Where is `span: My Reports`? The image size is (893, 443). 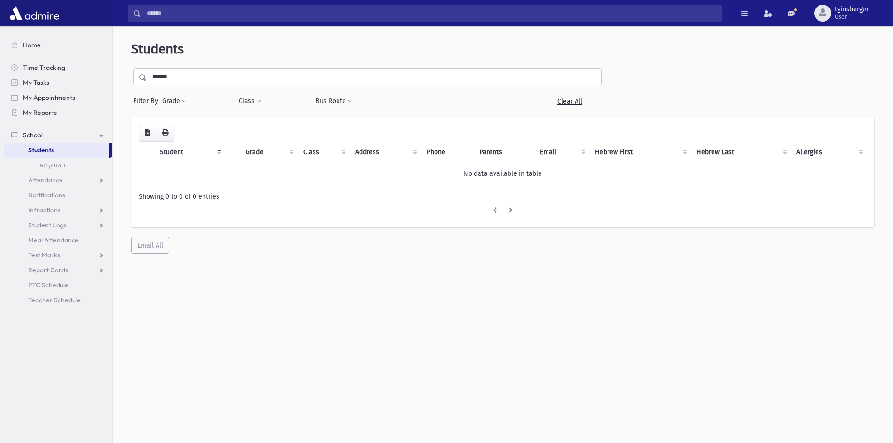 span: My Reports is located at coordinates (40, 112).